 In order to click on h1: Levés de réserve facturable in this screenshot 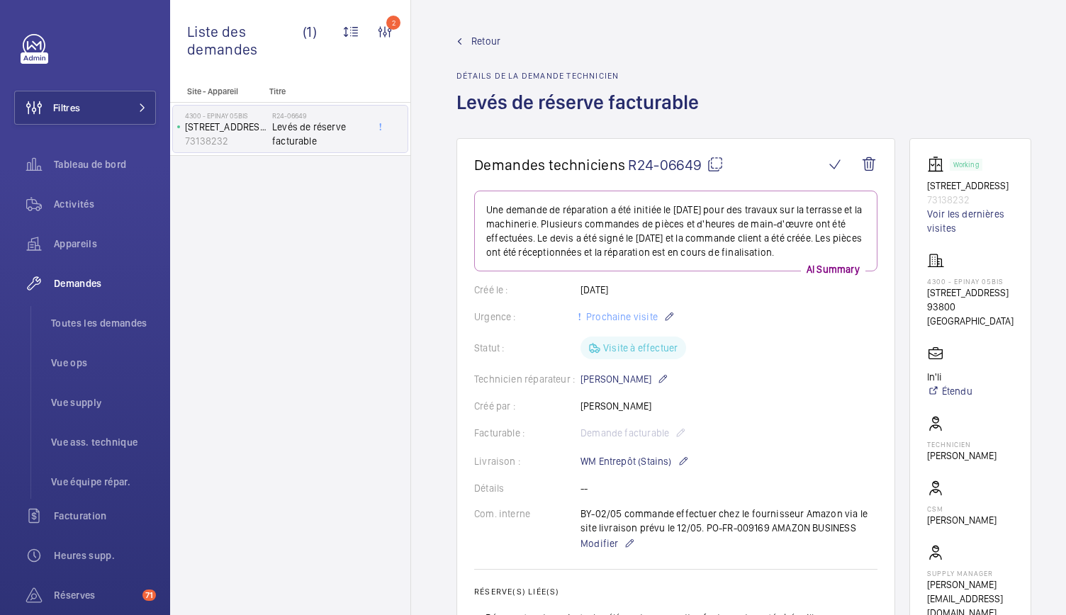, I will do `click(582, 113)`.